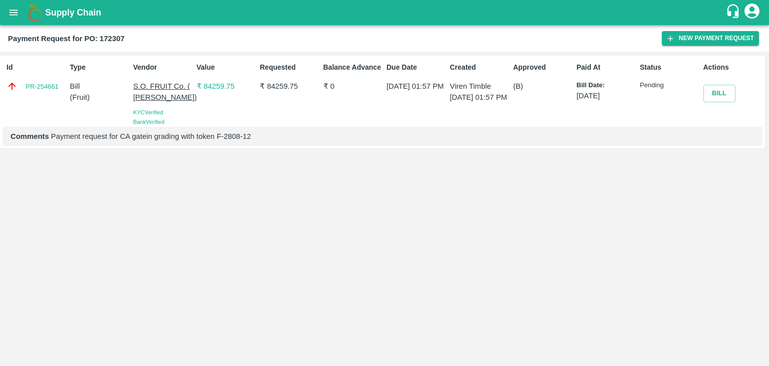 This screenshot has height=366, width=769. What do you see at coordinates (30, 136) in the screenshot?
I see `b: Comments` at bounding box center [30, 136].